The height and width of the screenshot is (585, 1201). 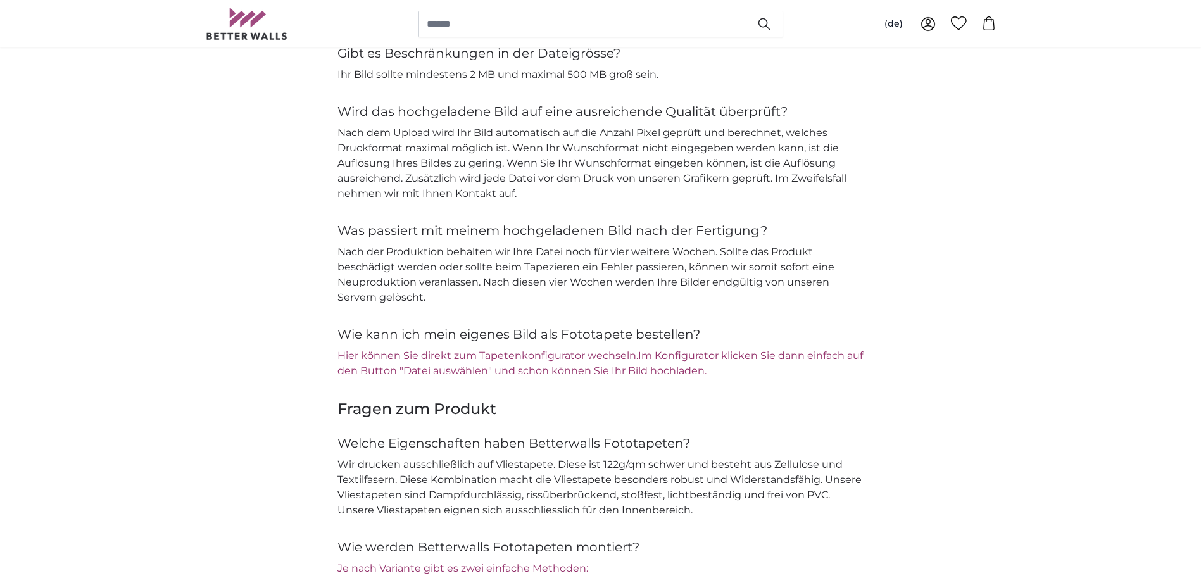 What do you see at coordinates (601, 75) in the screenshot?
I see `p: Ihr Bild sollte mindestens 2 MB und maximal 500 MB groß sein.` at bounding box center [601, 75].